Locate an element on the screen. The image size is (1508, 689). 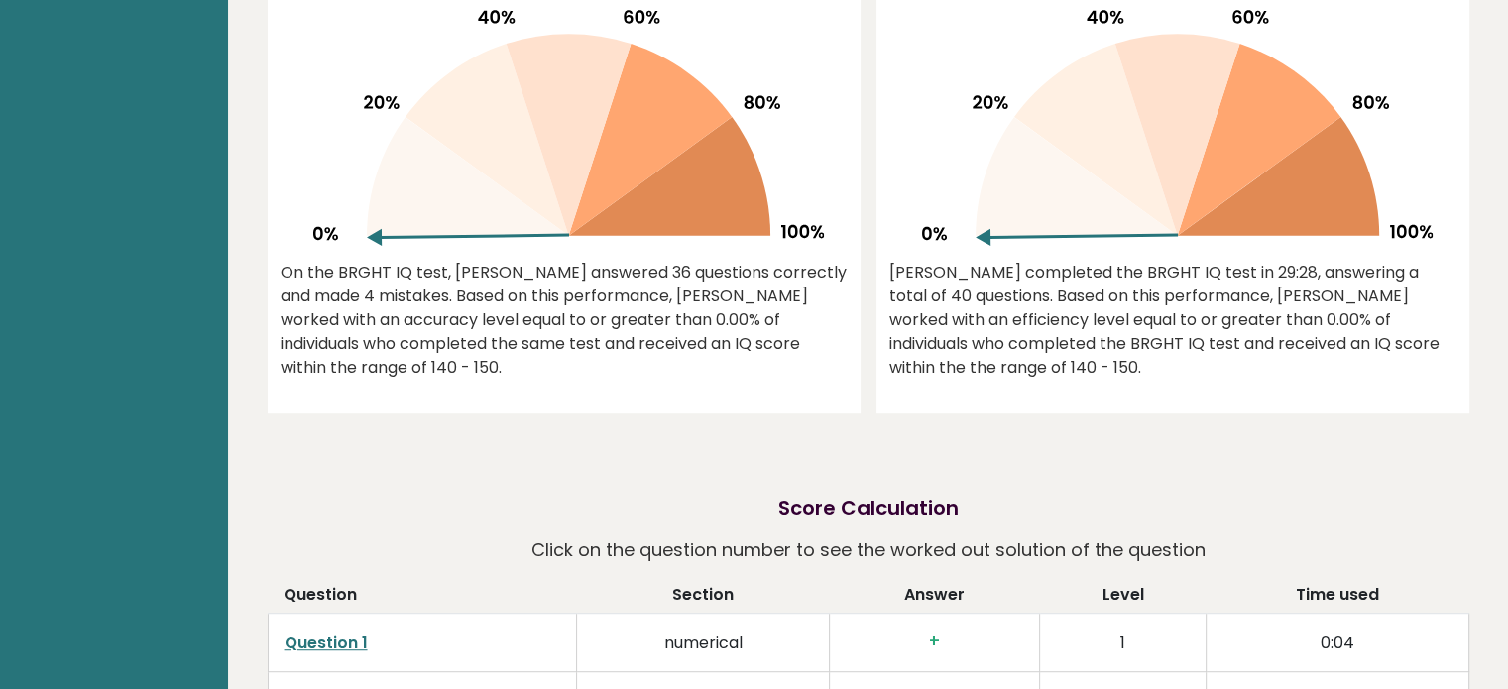
td: 1 is located at coordinates (1122, 641).